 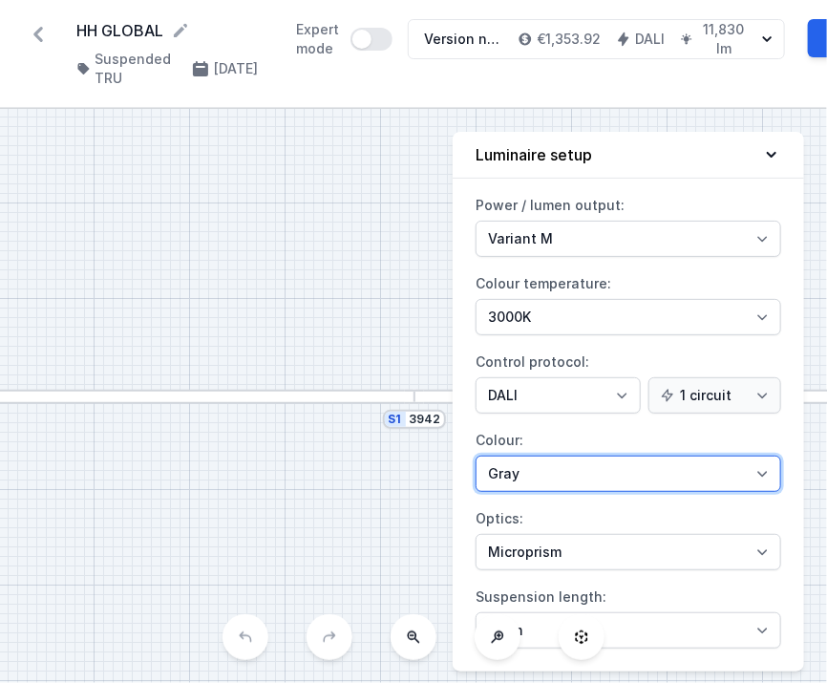 What do you see at coordinates (629, 302) in the screenshot?
I see `label: Colour temperature:` at bounding box center [629, 302].